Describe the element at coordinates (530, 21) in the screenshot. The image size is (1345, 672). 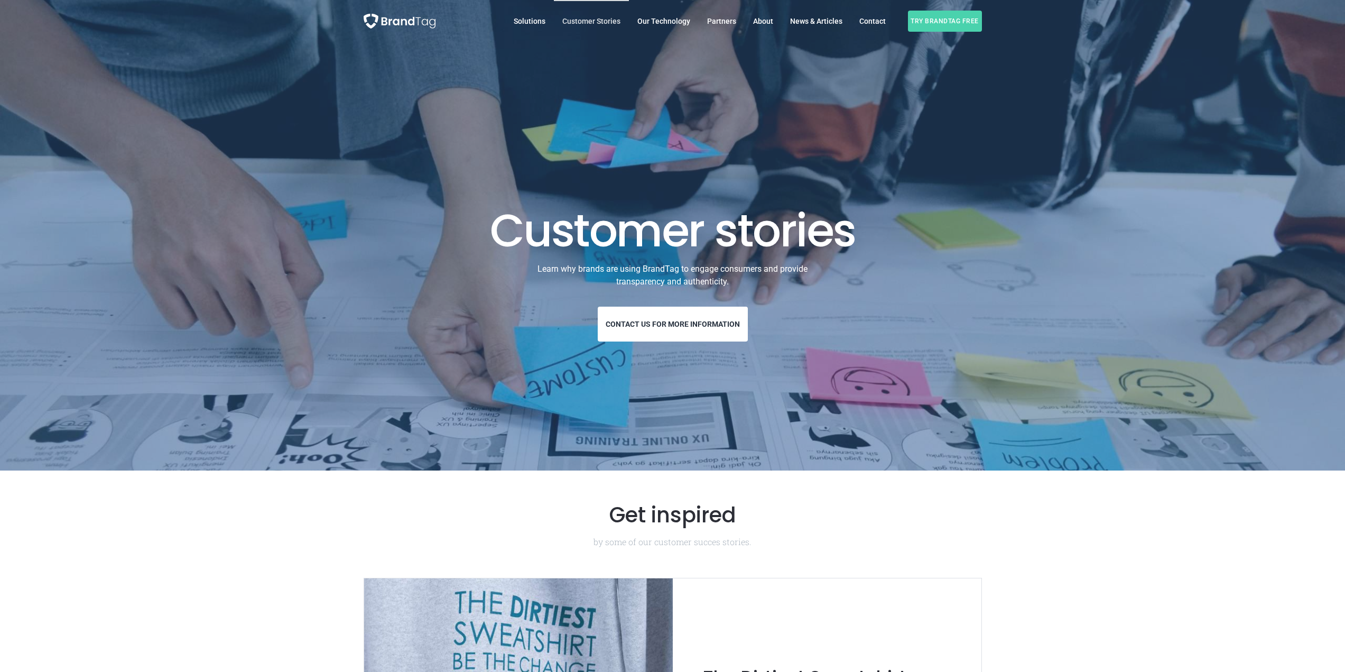
I see `span: Solutions` at that location.